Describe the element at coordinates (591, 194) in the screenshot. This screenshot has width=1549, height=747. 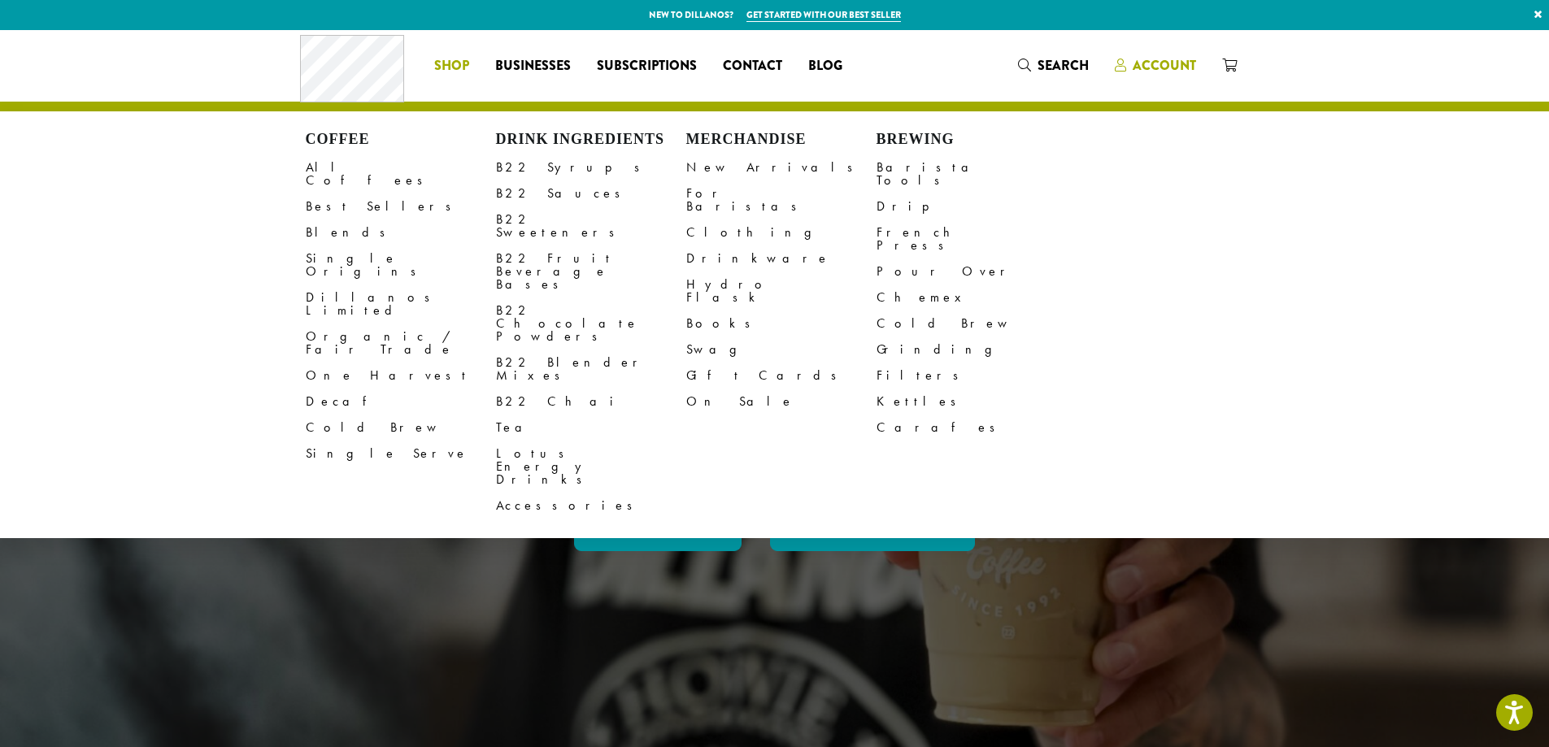
I see `a: B22 Sauces` at that location.